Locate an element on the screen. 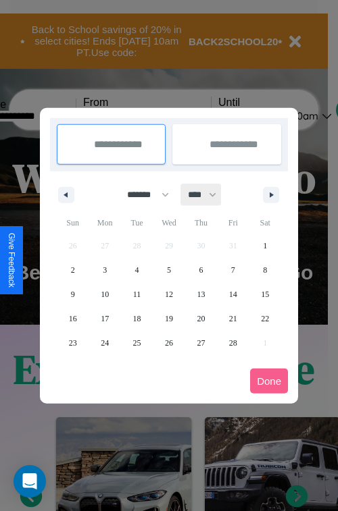 This screenshot has width=338, height=511. button: 19 is located at coordinates (168, 319).